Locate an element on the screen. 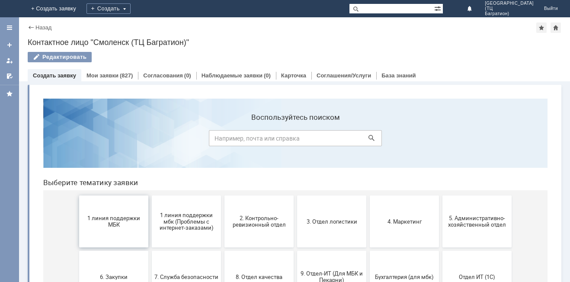 The width and height of the screenshot is (570, 282). span: 1 линия поддержки мбк (Проблемы с интернет-заказами) is located at coordinates (150, 129).